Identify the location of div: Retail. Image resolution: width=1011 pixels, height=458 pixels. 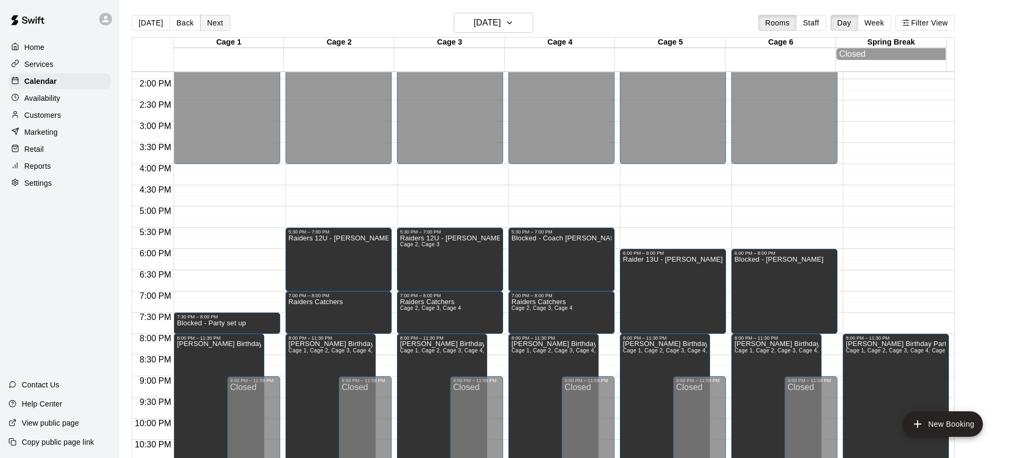
(59, 149).